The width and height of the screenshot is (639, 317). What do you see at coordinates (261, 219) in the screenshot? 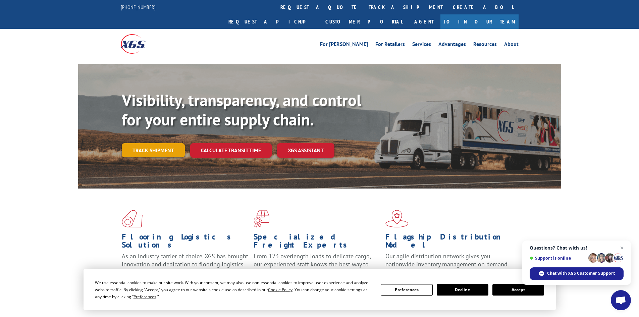
I see `img: xgs-icon-focused-on-flooring-red` at bounding box center [261, 219].